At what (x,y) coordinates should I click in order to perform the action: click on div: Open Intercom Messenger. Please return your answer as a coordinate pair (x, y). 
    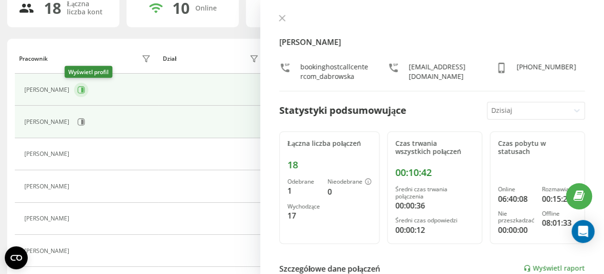
    Looking at the image, I should click on (583, 231).